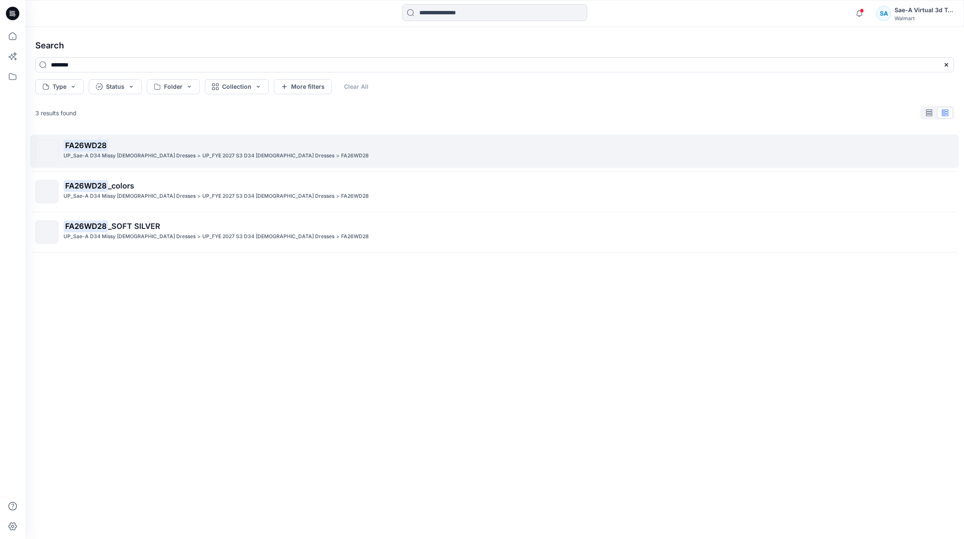  Describe the element at coordinates (121, 185) in the screenshot. I see `span: _colors` at that location.